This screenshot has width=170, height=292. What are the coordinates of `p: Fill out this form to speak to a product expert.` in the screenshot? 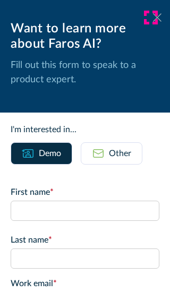 It's located at (85, 73).